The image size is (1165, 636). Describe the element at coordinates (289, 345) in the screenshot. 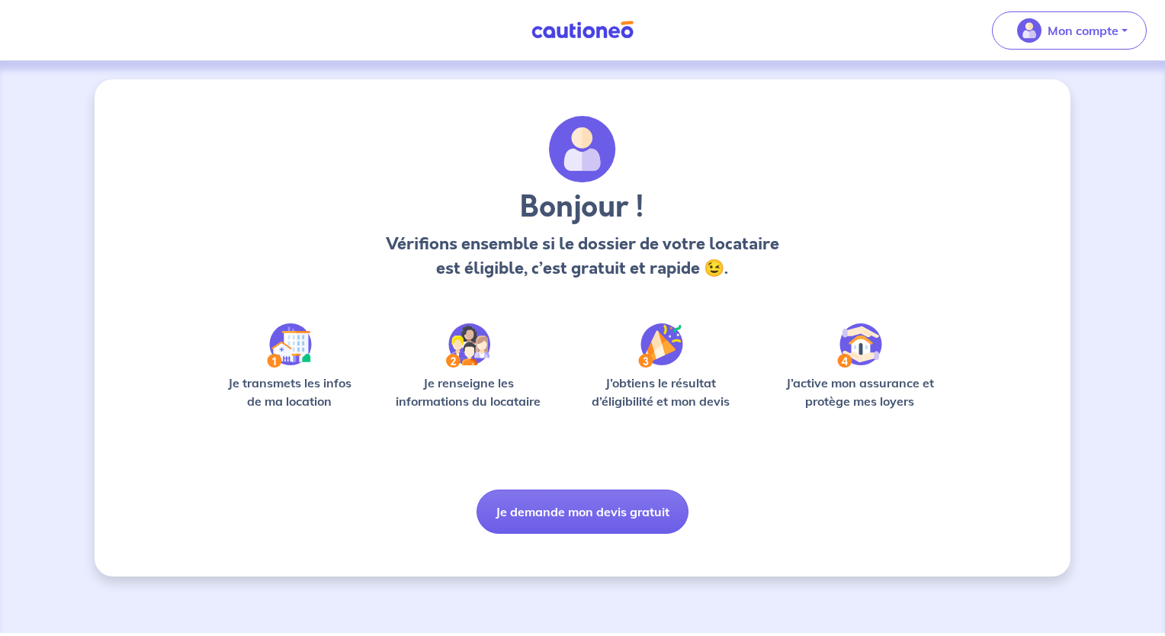

I see `img: /static/90a569abe86eec82015bcaae536bd8e6/Step-1.svg` at that location.